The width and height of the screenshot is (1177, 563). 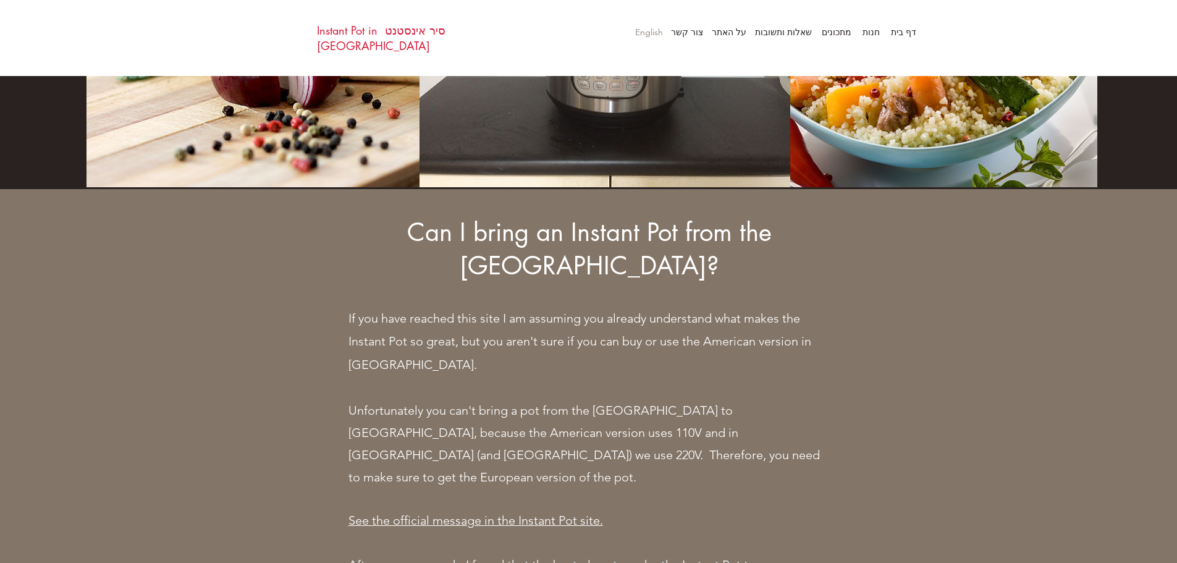 I want to click on p: שאלות ותשובות, so click(x=783, y=32).